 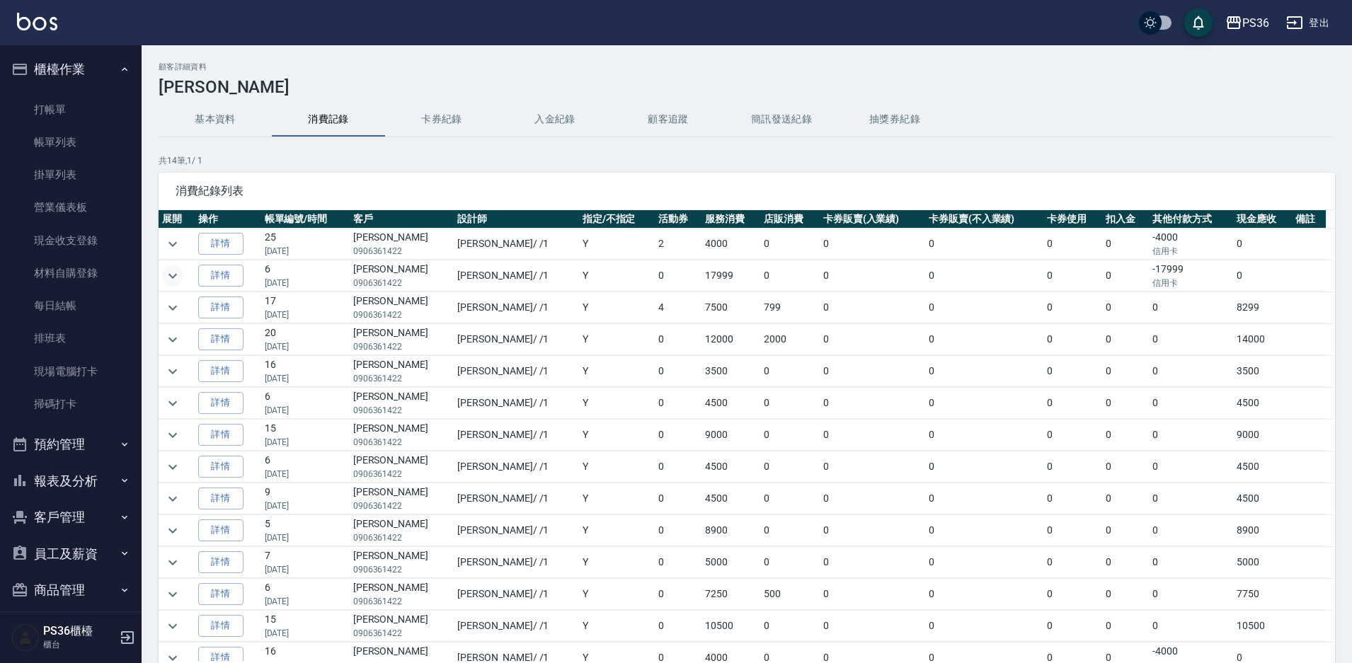 What do you see at coordinates (37, 21) in the screenshot?
I see `img: Logo` at bounding box center [37, 21].